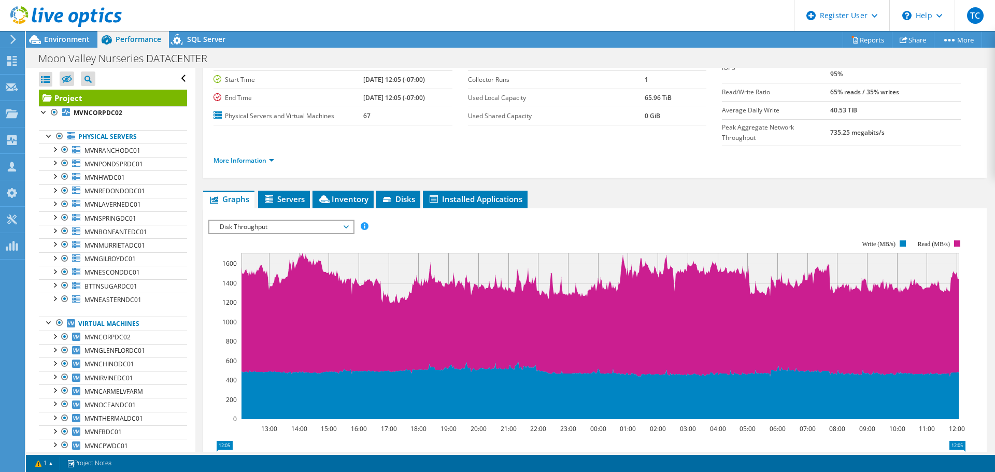 Image resolution: width=995 pixels, height=472 pixels. What do you see at coordinates (288, 116) in the screenshot?
I see `label: Physical Servers and Virtual Machines` at bounding box center [288, 116].